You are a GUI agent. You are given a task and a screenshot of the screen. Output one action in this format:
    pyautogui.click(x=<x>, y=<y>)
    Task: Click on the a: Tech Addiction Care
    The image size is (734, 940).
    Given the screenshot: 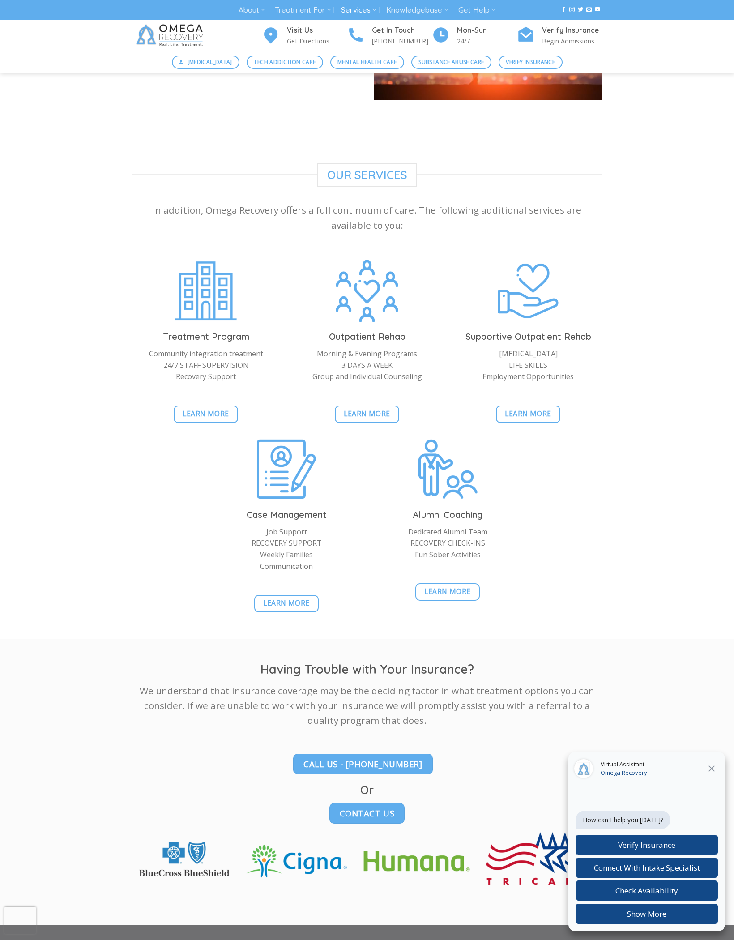 What is the action you would take?
    pyautogui.click(x=285, y=62)
    